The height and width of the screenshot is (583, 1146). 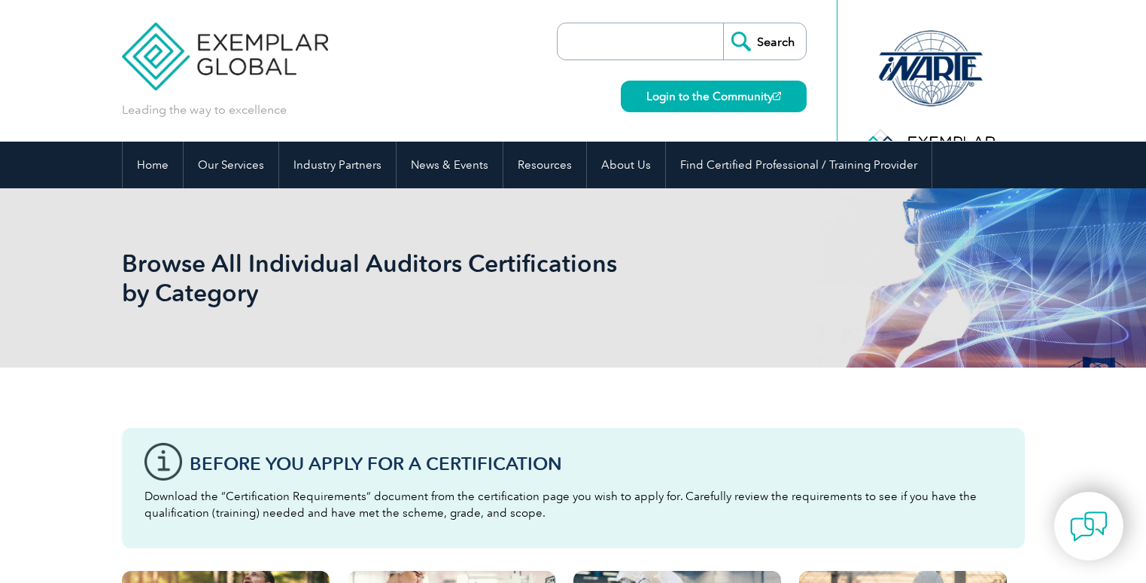 I want to click on input: Search, so click(x=765, y=41).